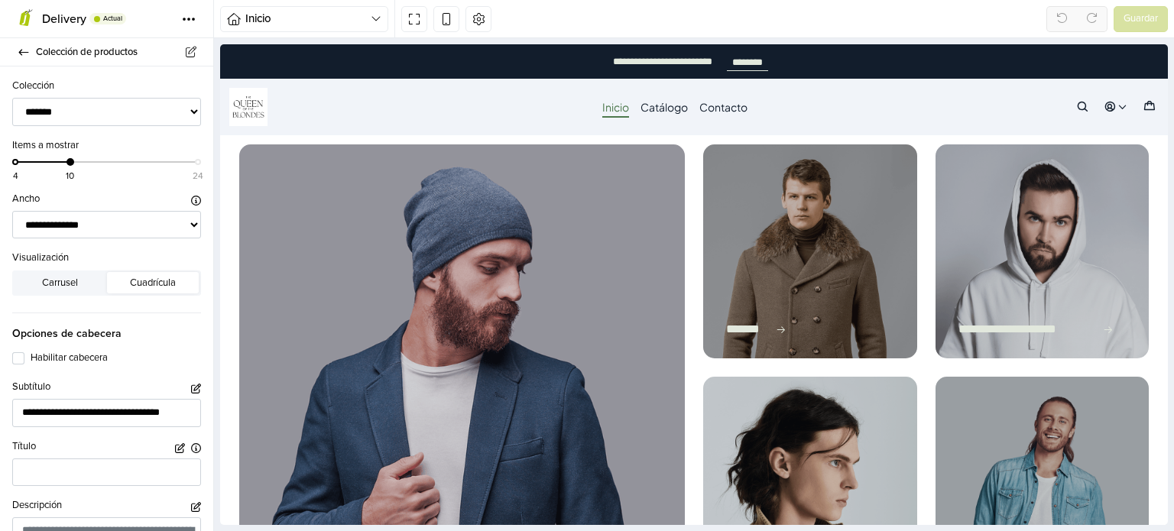 The height and width of the screenshot is (531, 1174). Describe the element at coordinates (60, 283) in the screenshot. I see `button: Carrusel` at that location.